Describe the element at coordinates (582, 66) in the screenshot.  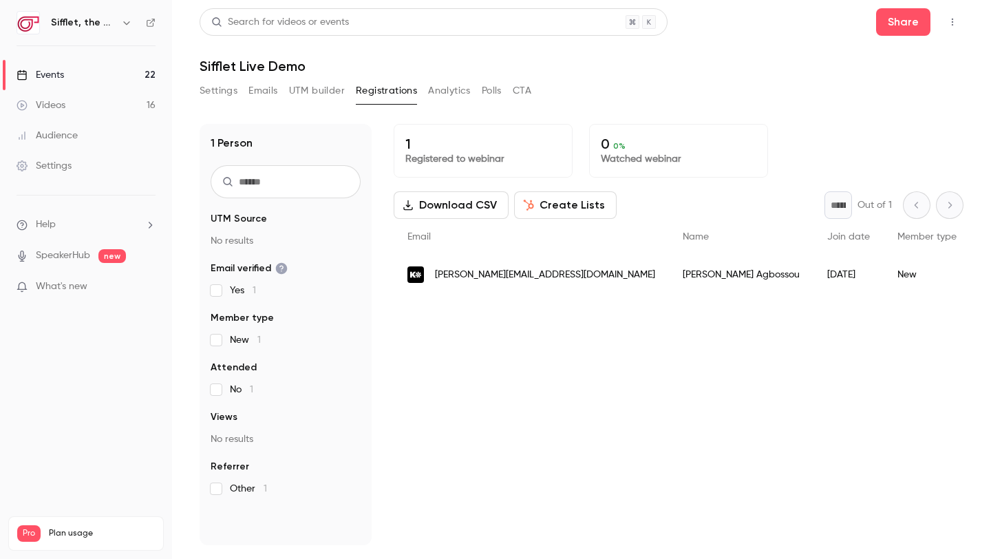
I see `h1: Sifflet Live Demo` at that location.